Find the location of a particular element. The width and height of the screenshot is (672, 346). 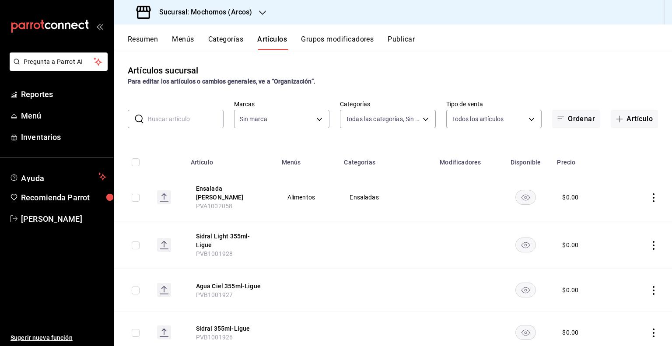

span: PVB1001926 is located at coordinates (214, 337).